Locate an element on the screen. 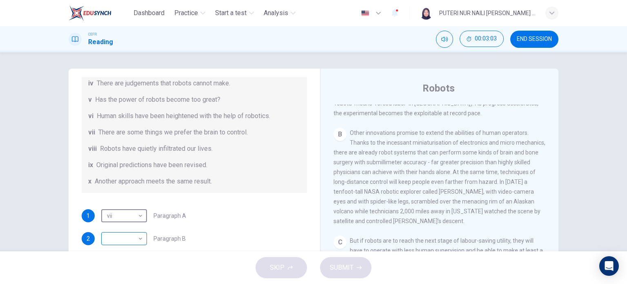  span: Other innovations promise to extend the abilities of human operators. Thanks to the incessant min... is located at coordinates (439, 177).